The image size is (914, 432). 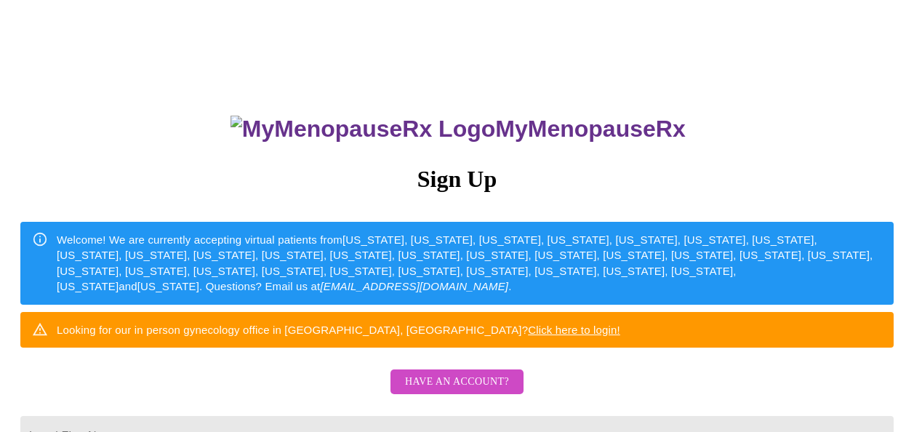 What do you see at coordinates (457, 382) in the screenshot?
I see `span: Have an account?` at bounding box center [457, 382].